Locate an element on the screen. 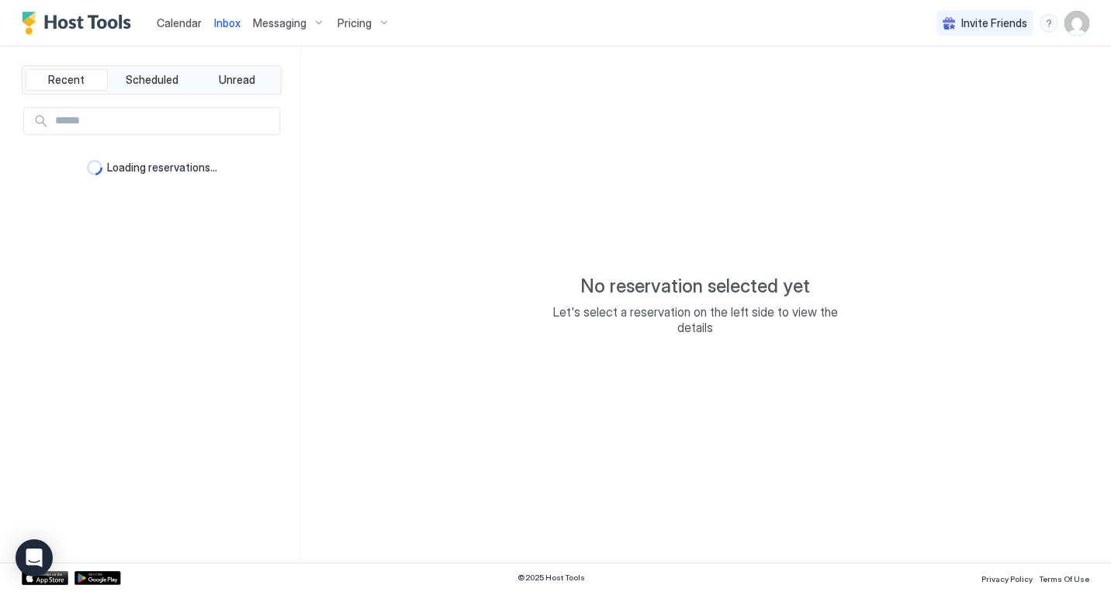  div: User profile is located at coordinates (1077, 23).